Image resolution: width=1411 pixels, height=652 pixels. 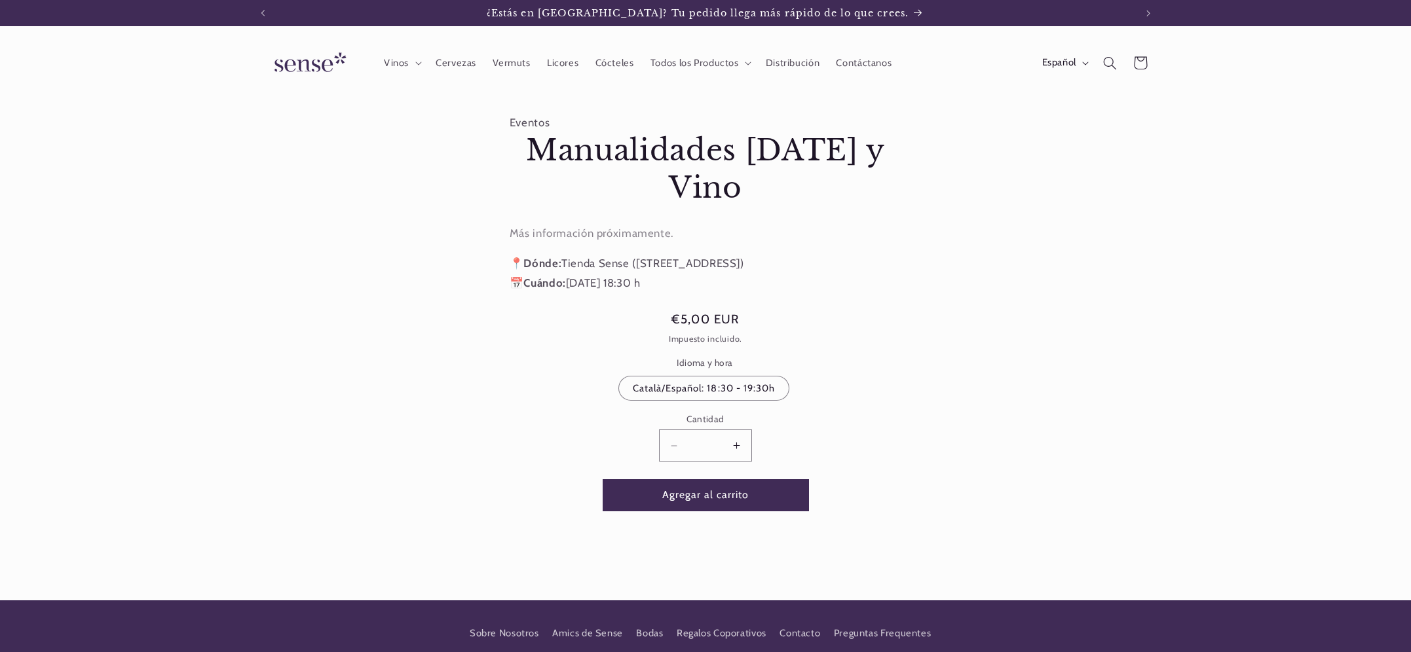 What do you see at coordinates (863, 63) in the screenshot?
I see `span: Contáctanos` at bounding box center [863, 63].